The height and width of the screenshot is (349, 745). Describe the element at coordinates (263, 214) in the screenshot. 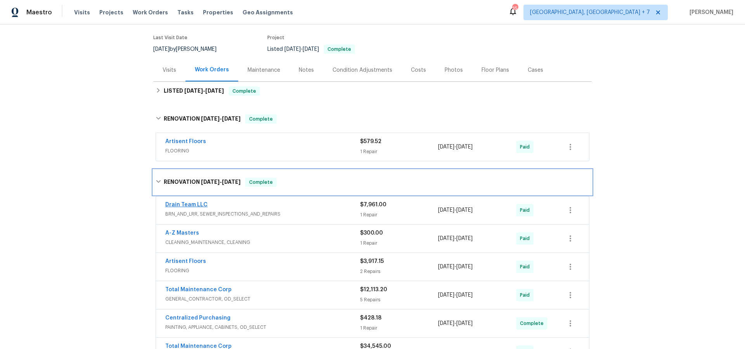

I see `span: BRN_AND_LRR, SEWER_INSPECTIONS_AND_REPAIRS` at that location.